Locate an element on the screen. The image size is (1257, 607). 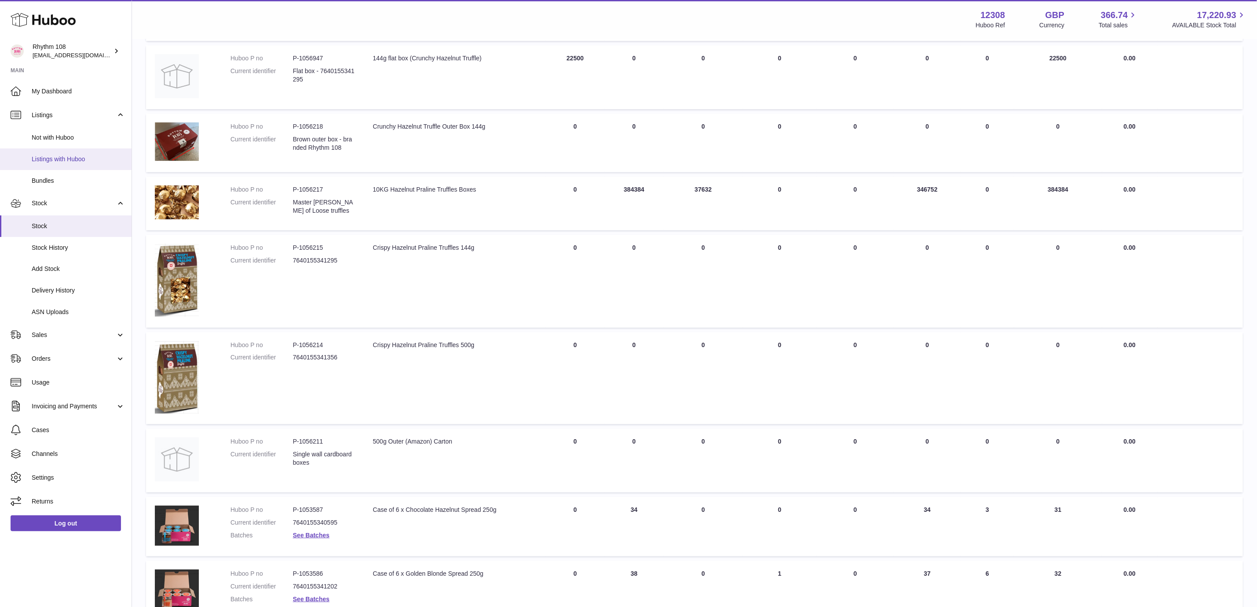
dd: P-1056211 is located at coordinates (324, 441).